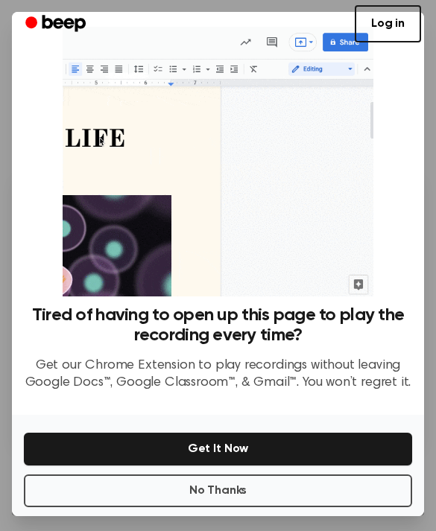  What do you see at coordinates (387, 24) in the screenshot?
I see `a: Log in` at bounding box center [387, 24].